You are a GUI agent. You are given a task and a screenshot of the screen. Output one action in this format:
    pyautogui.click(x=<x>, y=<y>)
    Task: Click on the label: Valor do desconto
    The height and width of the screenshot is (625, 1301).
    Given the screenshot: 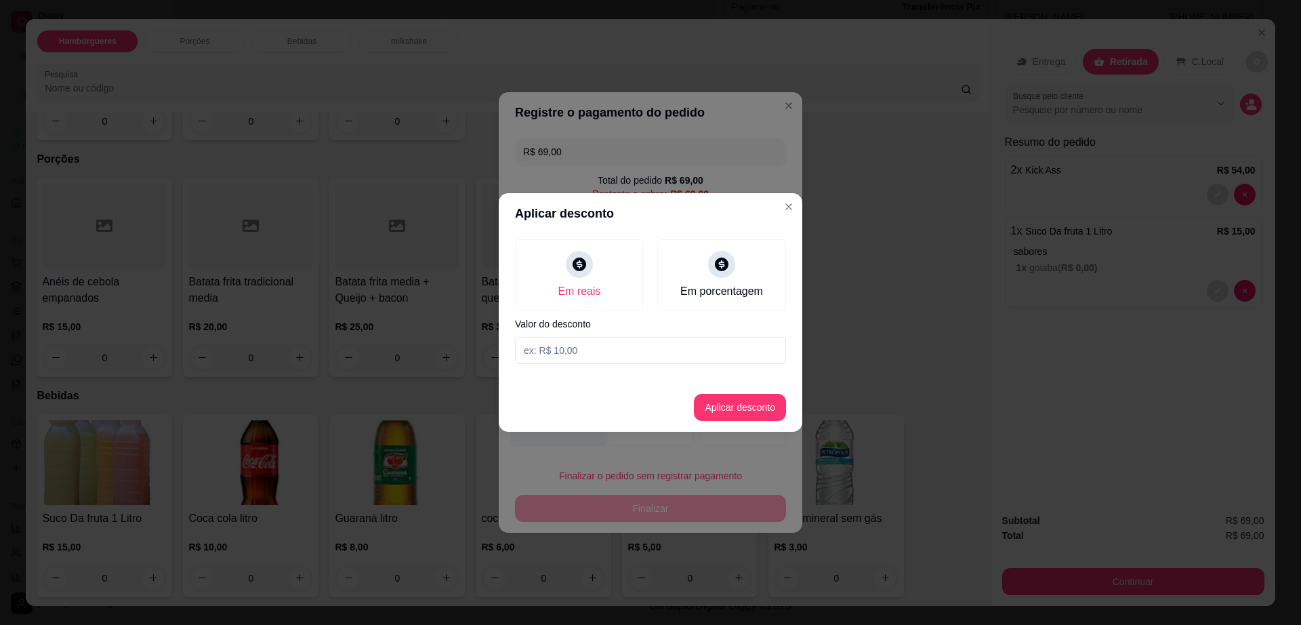 What is the action you would take?
    pyautogui.click(x=650, y=324)
    